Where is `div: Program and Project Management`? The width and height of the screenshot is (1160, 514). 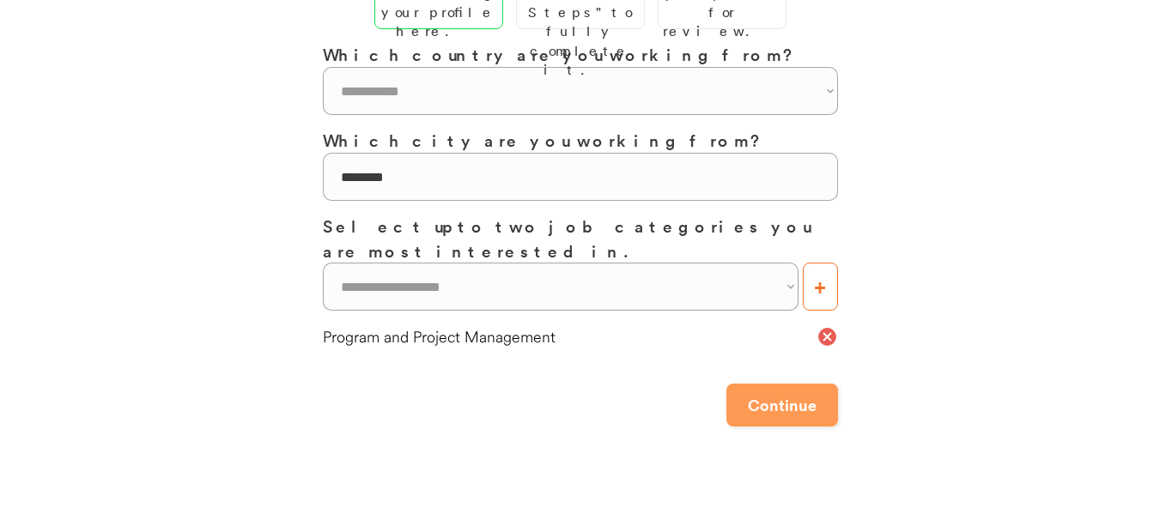
div: Program and Project Management is located at coordinates (569, 336).